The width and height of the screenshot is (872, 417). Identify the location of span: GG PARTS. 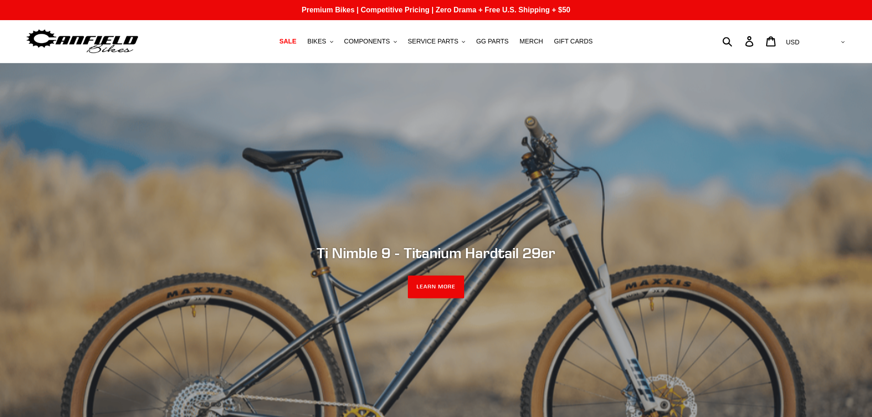
(492, 41).